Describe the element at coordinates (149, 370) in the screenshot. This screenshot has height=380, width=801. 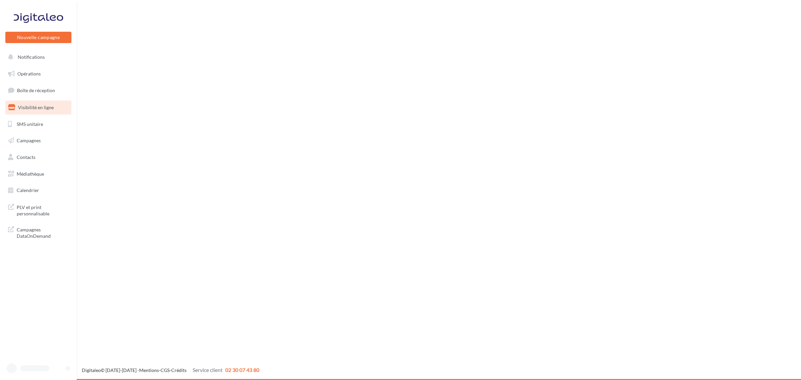
I see `a: Mentions` at that location.